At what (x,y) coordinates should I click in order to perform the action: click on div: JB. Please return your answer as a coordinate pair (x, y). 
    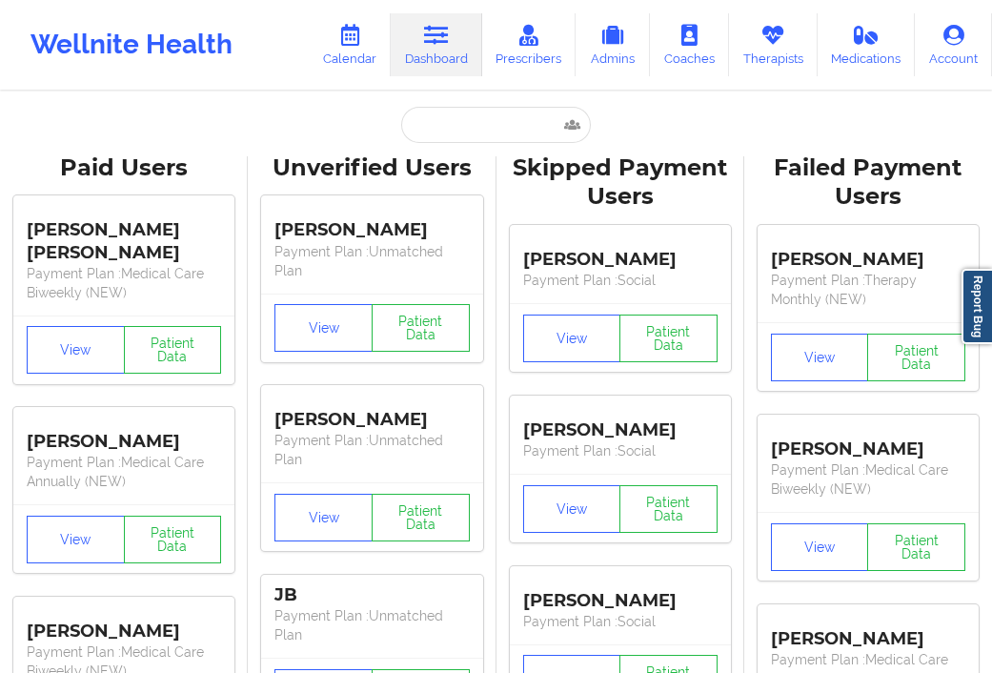
    Looking at the image, I should click on (372, 594).